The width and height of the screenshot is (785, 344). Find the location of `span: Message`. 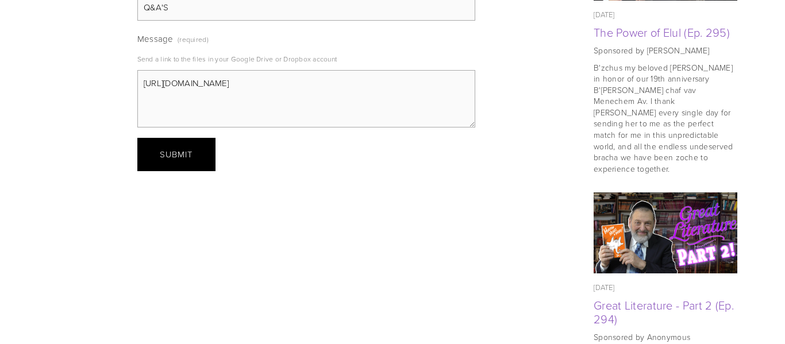

span: Message is located at coordinates (155, 39).